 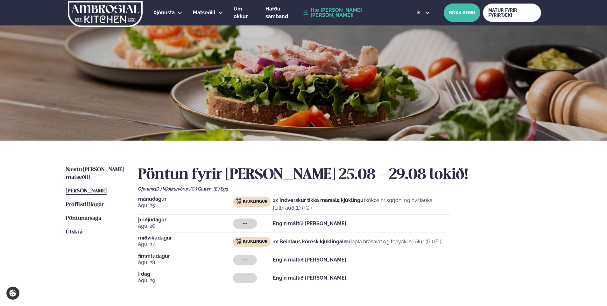 I want to click on strong: 1x Indverskur tikka marsala kjúklingur, so click(x=319, y=200).